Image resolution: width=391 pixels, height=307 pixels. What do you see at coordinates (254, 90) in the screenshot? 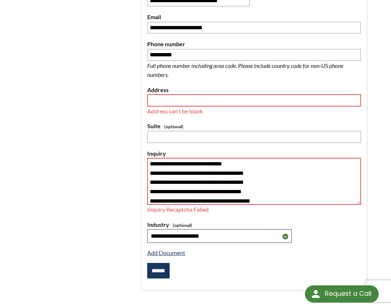
I see `label: Address` at bounding box center [254, 90].